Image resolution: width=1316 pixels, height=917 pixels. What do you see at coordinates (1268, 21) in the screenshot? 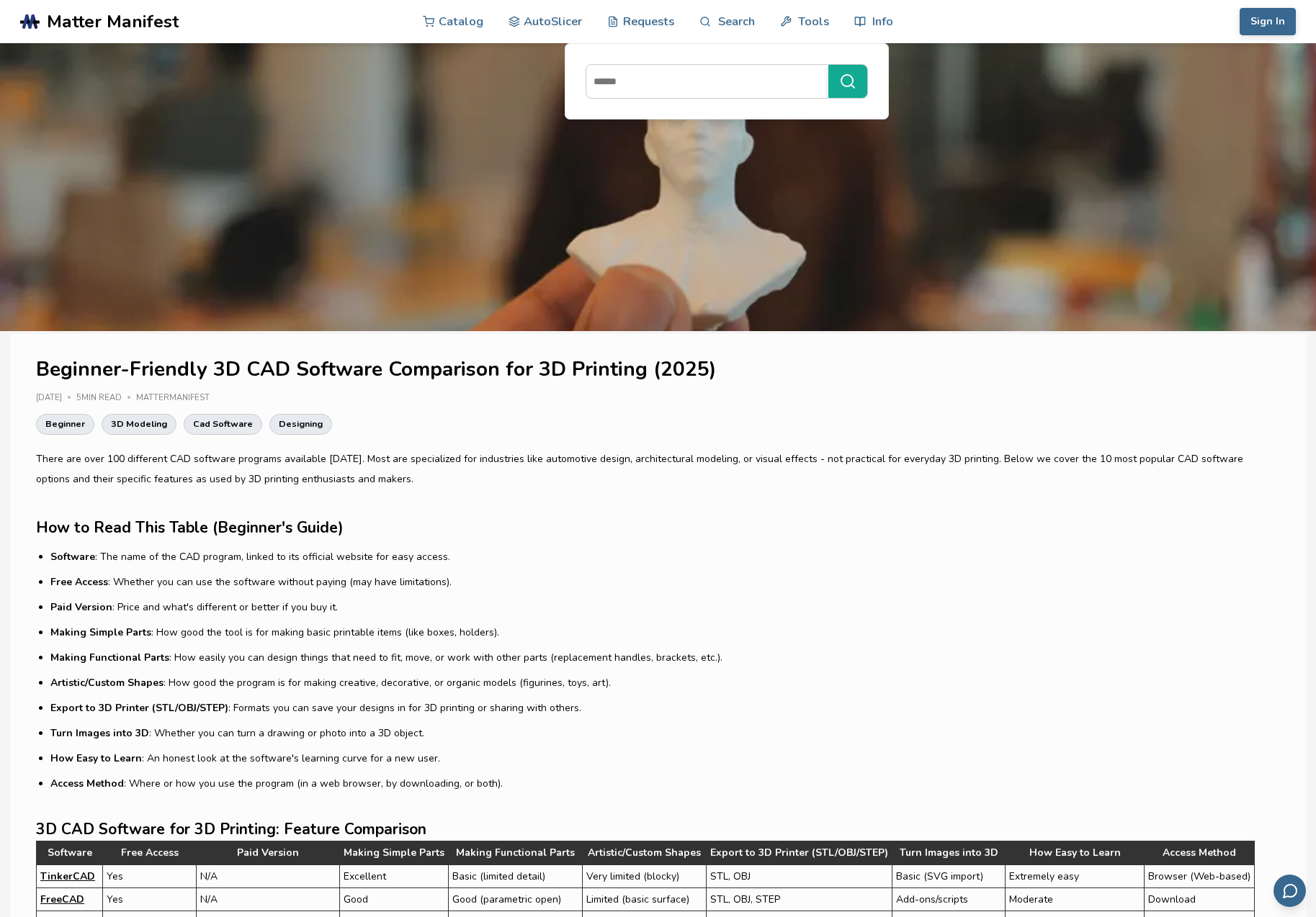
I see `button: Sign In` at bounding box center [1268, 21].